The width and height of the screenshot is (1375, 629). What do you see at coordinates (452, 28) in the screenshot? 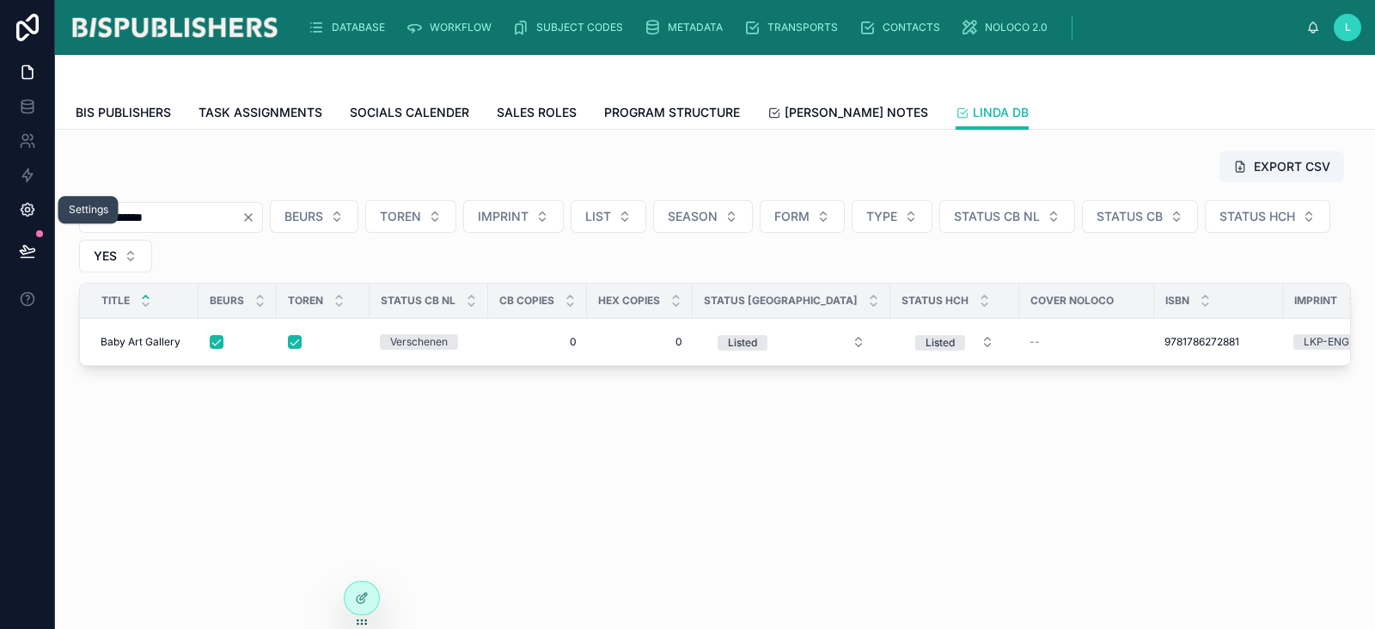
I see `a: WORKFLOW` at bounding box center [452, 28].